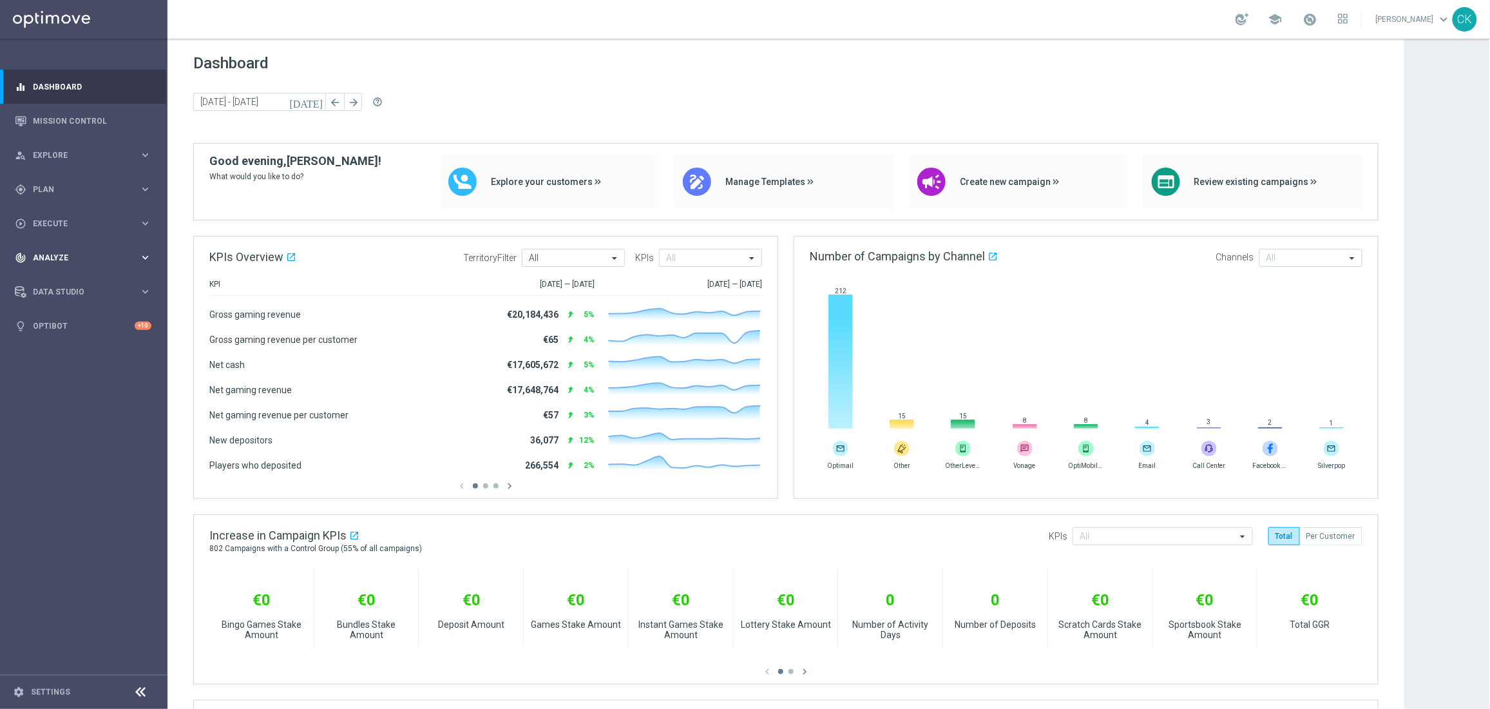  What do you see at coordinates (92, 120) in the screenshot?
I see `a: Mission Control` at bounding box center [92, 120].